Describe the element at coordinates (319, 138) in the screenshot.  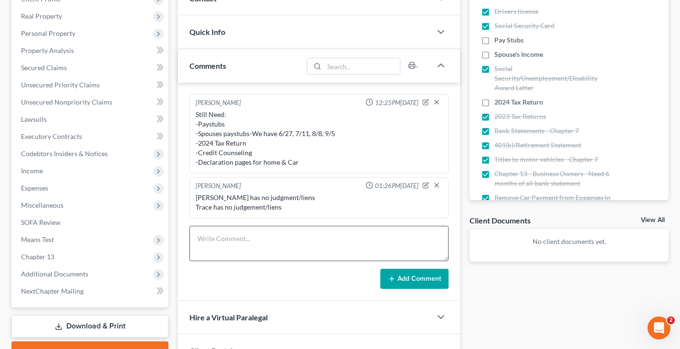
I see `div: Still Need: -Paystubs -Spouses paystubs-We have 6/27, 7/11, 8/8, 9/5 -2024 Tax Return -Credit Cou...` at that location.